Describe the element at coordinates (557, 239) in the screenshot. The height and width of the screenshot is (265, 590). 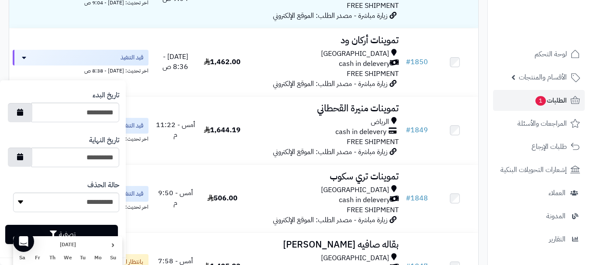
I see `span: التقارير` at that location.